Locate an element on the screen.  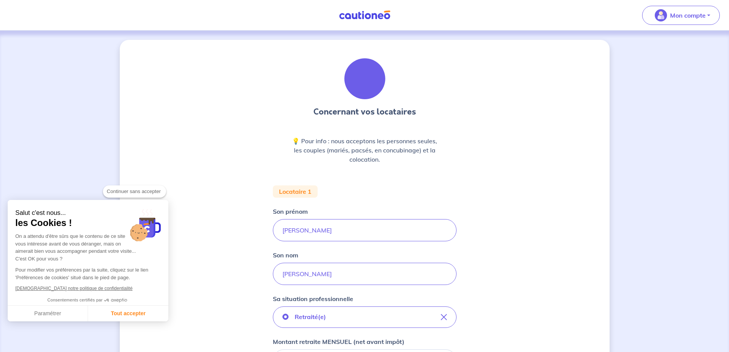
p: Pour modifier vos préférences par la suite, cliquez sur le lien 'Préférences de cookies' situé da... is located at coordinates (88, 273).